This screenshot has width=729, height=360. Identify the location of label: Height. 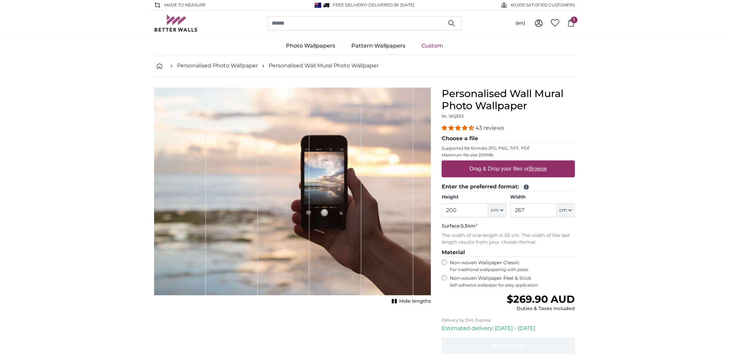
(474, 197).